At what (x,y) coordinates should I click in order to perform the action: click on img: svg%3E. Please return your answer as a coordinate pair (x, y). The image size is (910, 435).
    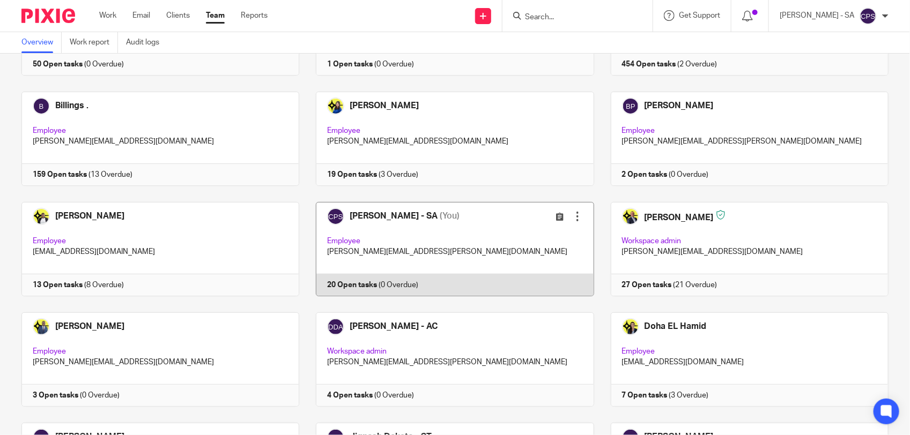
    Looking at the image, I should click on (868, 16).